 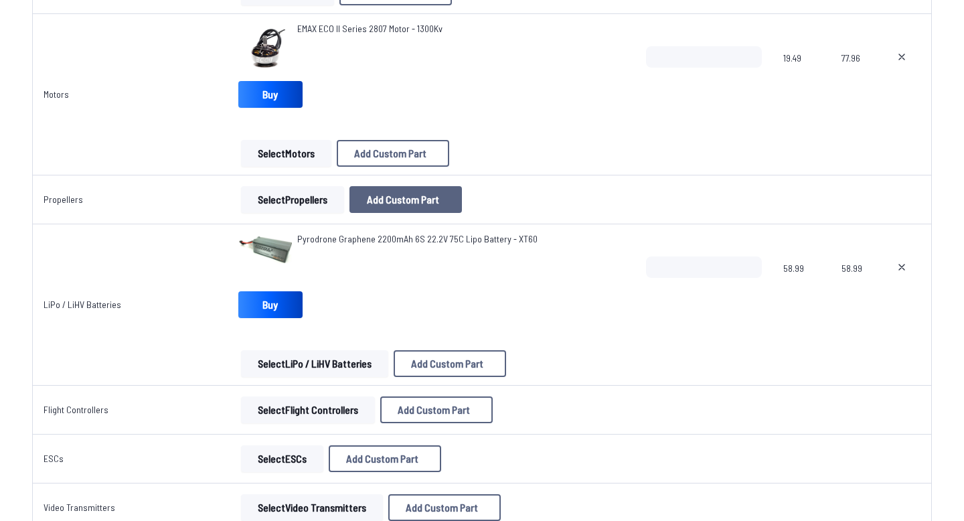 What do you see at coordinates (312, 508) in the screenshot?
I see `a: SelectVideo Transmitters` at bounding box center [312, 508].